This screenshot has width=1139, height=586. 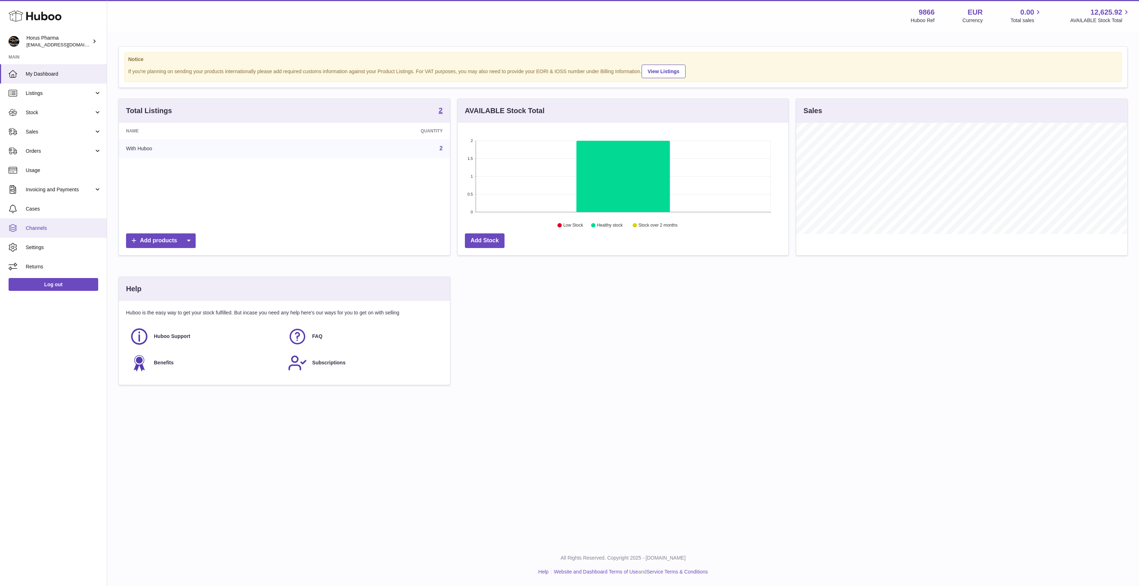 I want to click on span: Orders, so click(x=60, y=151).